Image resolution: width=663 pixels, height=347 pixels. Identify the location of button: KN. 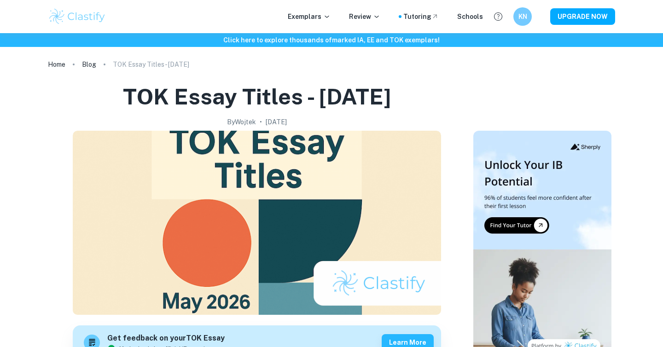
(523, 17).